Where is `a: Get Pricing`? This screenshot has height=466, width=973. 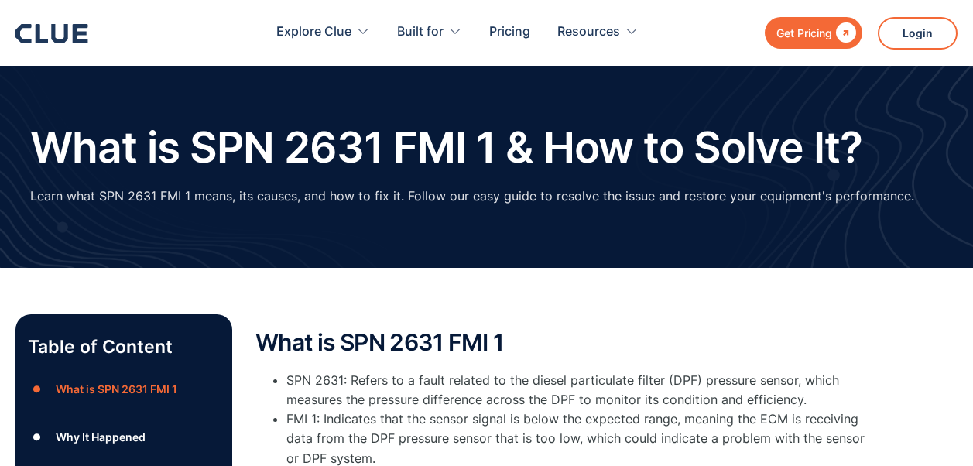
a: Get Pricing is located at coordinates (814, 33).